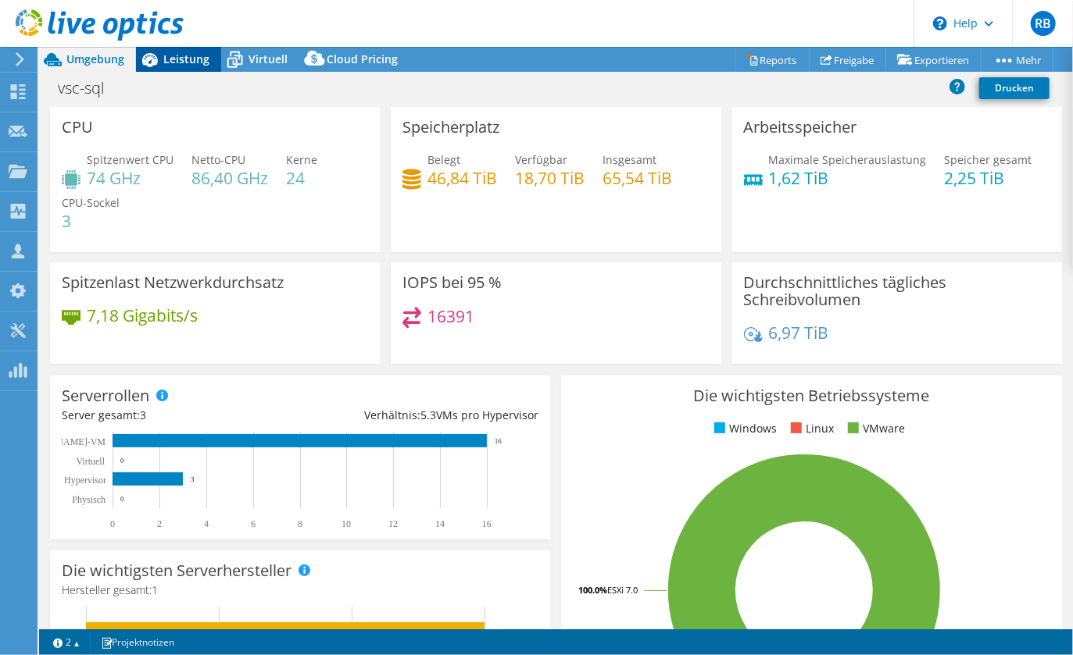 This screenshot has width=1073, height=655. Describe the element at coordinates (940, 23) in the screenshot. I see `svg: \n` at that location.